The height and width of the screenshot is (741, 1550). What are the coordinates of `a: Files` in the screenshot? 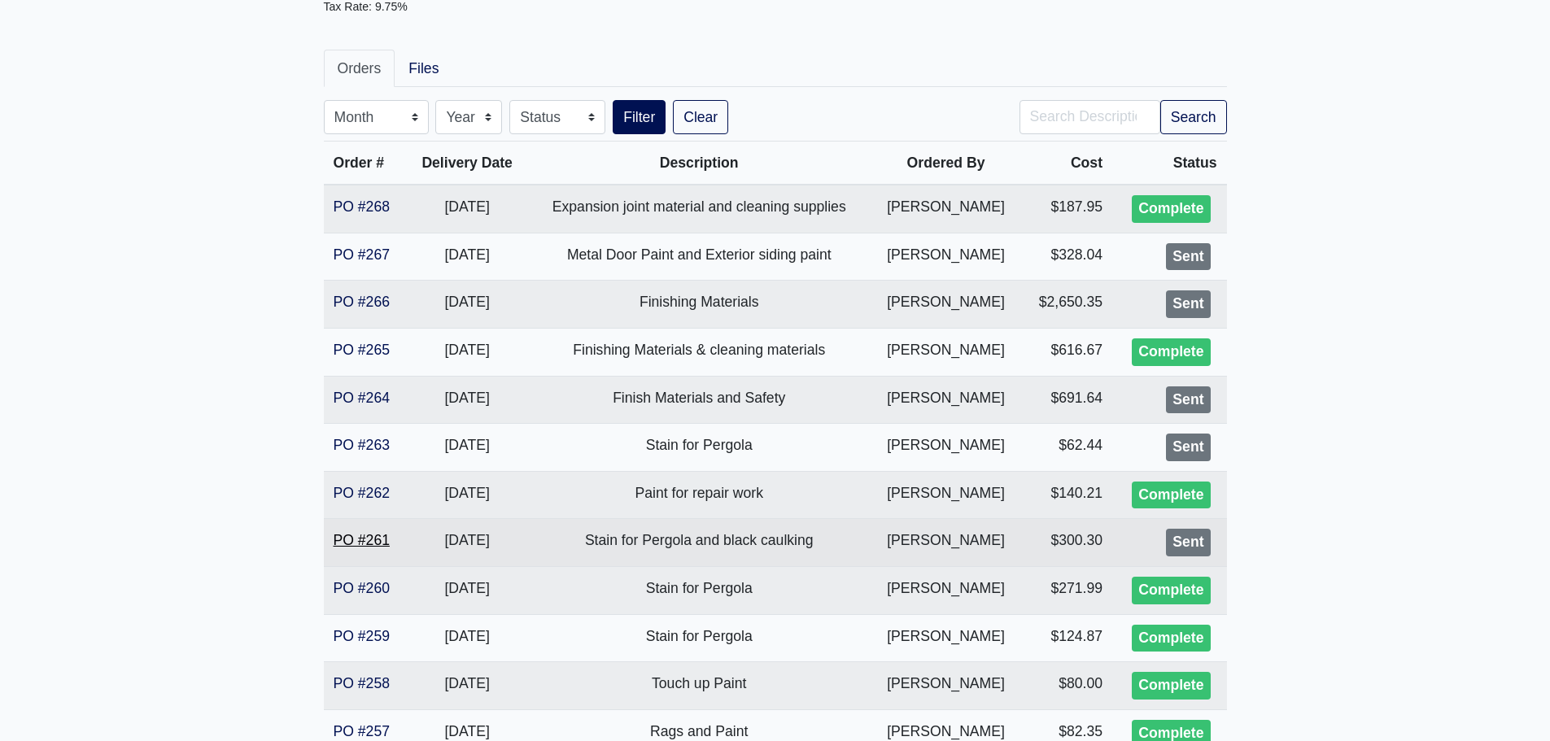 It's located at (423, 68).